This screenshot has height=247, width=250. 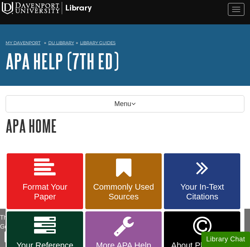 I want to click on h1: APA Home, so click(x=125, y=125).